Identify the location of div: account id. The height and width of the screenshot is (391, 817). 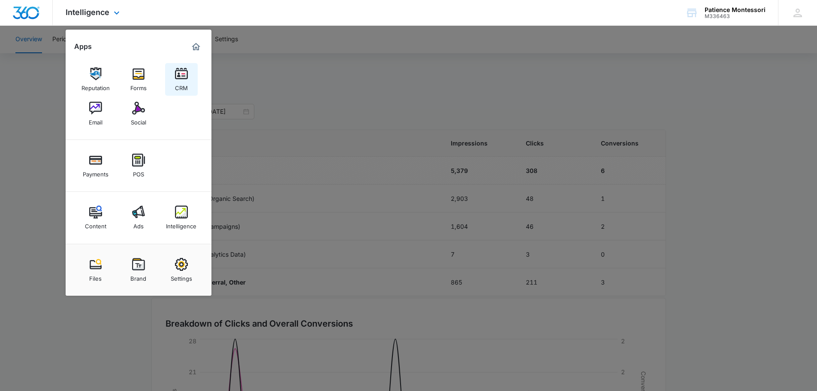
(735, 16).